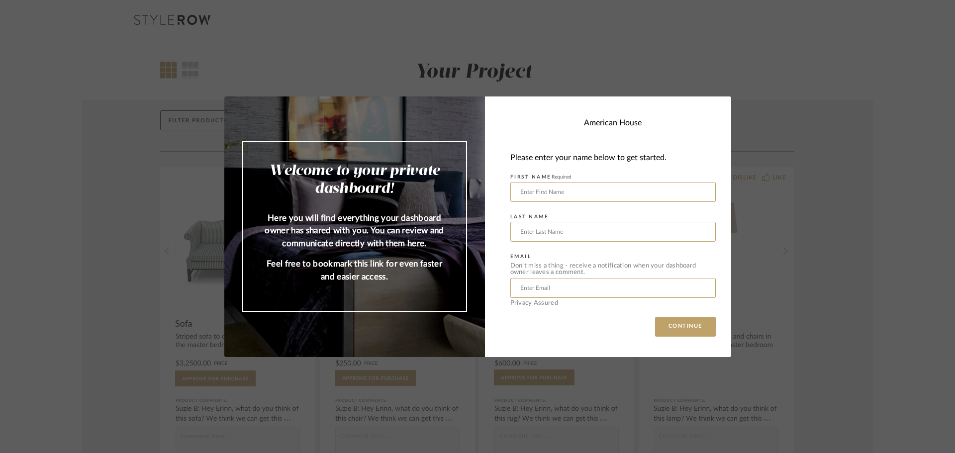 Image resolution: width=955 pixels, height=453 pixels. What do you see at coordinates (530, 217) in the screenshot?
I see `label: LAST NAME` at bounding box center [530, 217].